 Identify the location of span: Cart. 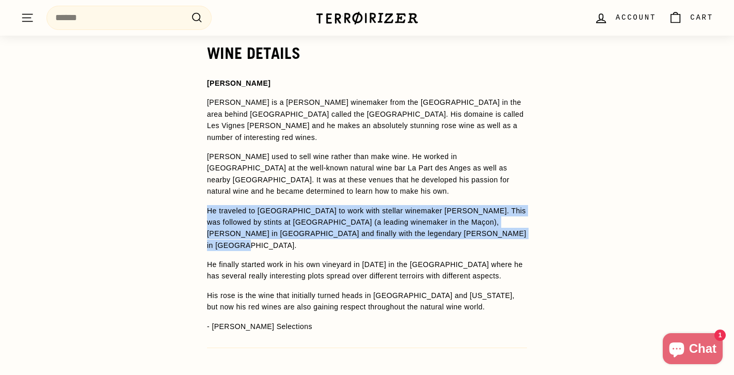
(701, 18).